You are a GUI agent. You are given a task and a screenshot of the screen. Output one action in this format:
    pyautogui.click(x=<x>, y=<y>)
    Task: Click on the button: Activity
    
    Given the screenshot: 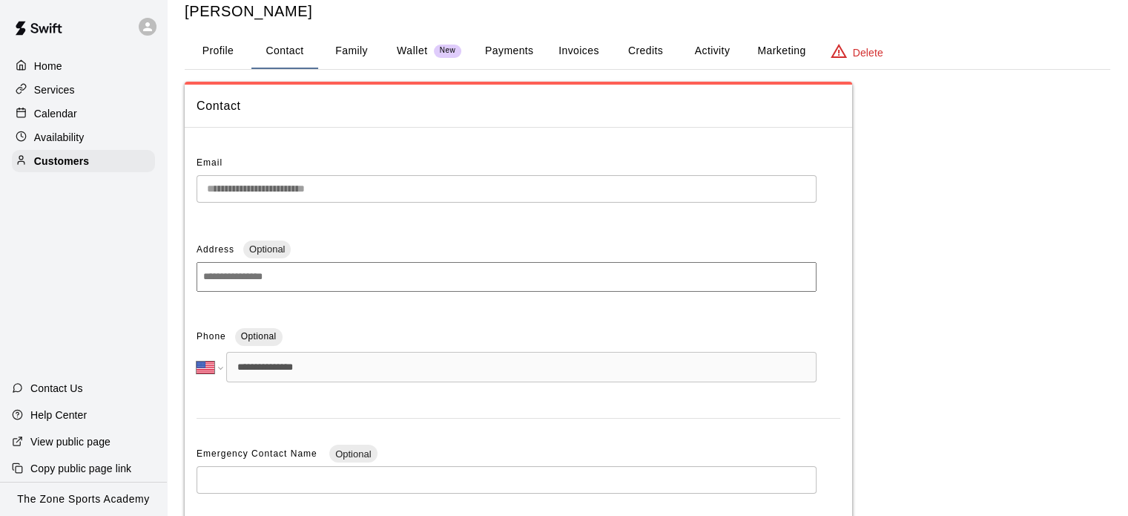 What is the action you would take?
    pyautogui.click(x=712, y=51)
    